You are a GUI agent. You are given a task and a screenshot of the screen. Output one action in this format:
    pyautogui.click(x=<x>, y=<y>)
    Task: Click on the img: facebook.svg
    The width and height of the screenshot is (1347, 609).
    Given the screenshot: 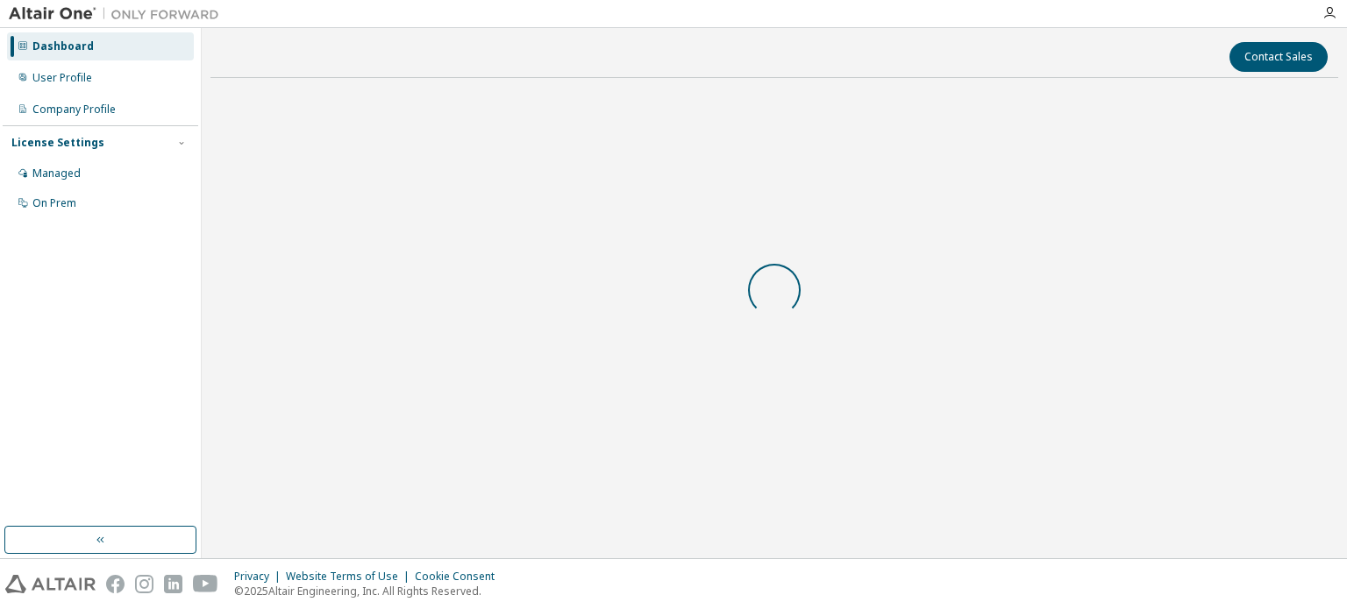 What is the action you would take?
    pyautogui.click(x=115, y=584)
    